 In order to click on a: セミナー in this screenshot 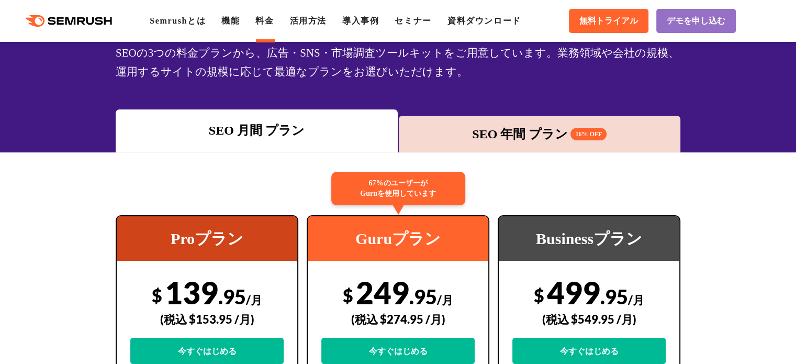, I will do `click(413, 20)`.